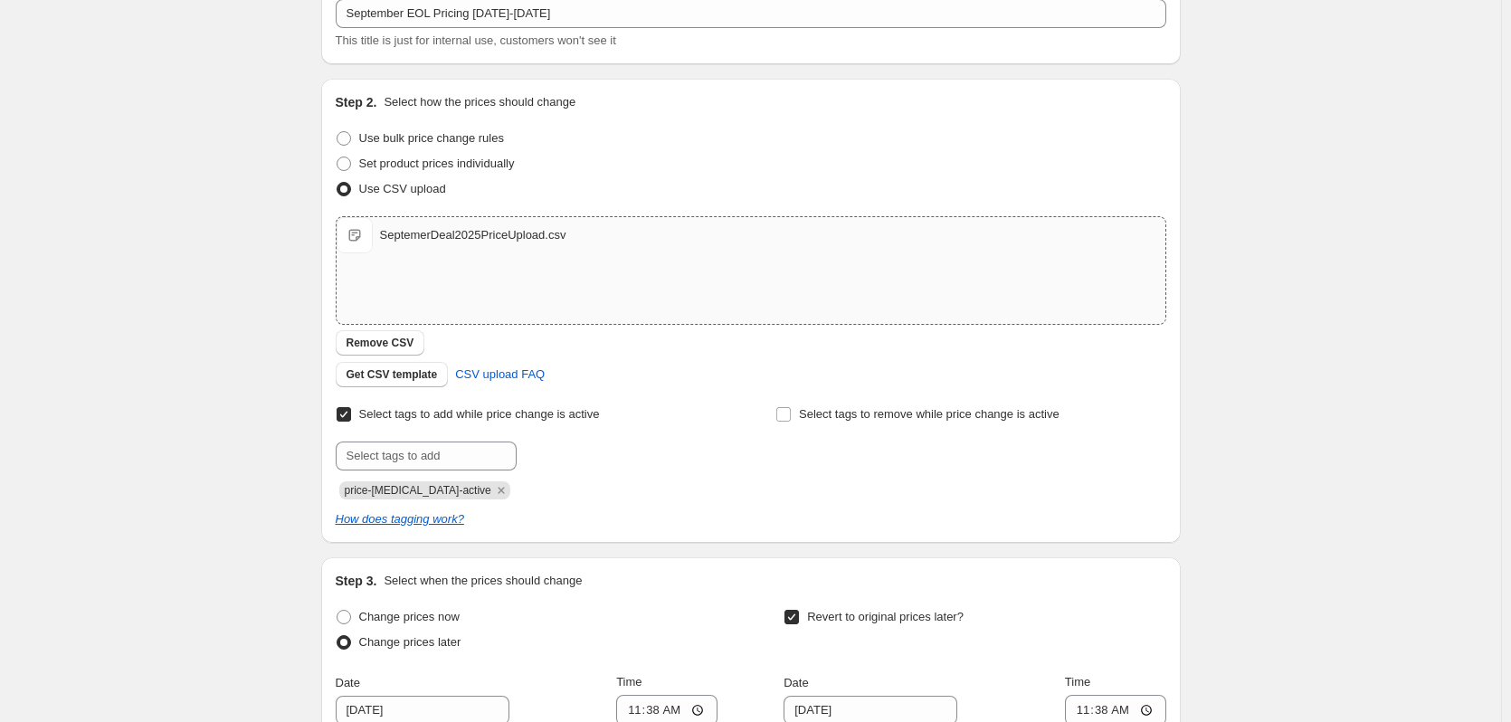  Describe the element at coordinates (500, 375) in the screenshot. I see `a: CSV upload FAQ` at that location.